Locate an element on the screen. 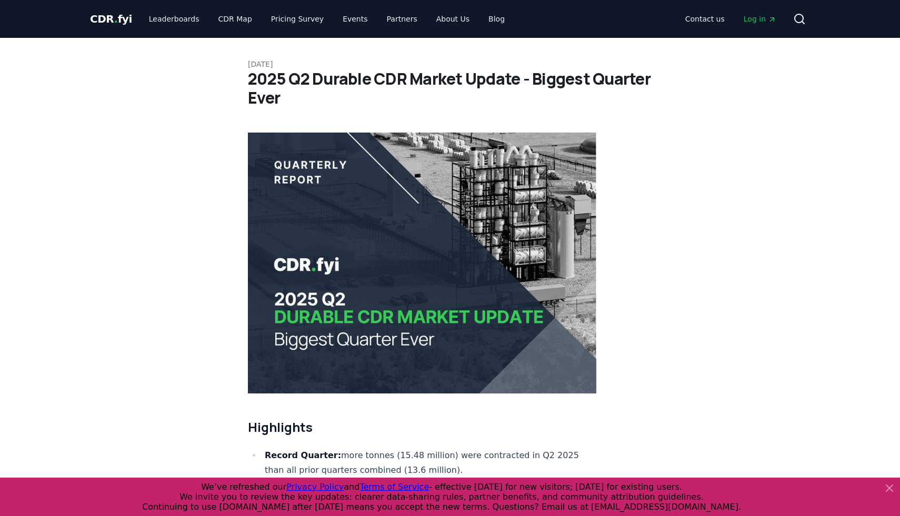  a: Events is located at coordinates (355, 19).